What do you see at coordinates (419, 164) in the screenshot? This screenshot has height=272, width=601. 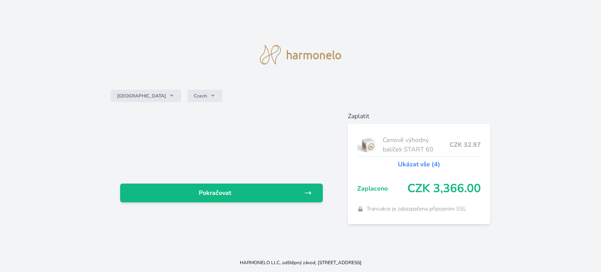 I see `a: Ukázat vše (4)` at bounding box center [419, 164].